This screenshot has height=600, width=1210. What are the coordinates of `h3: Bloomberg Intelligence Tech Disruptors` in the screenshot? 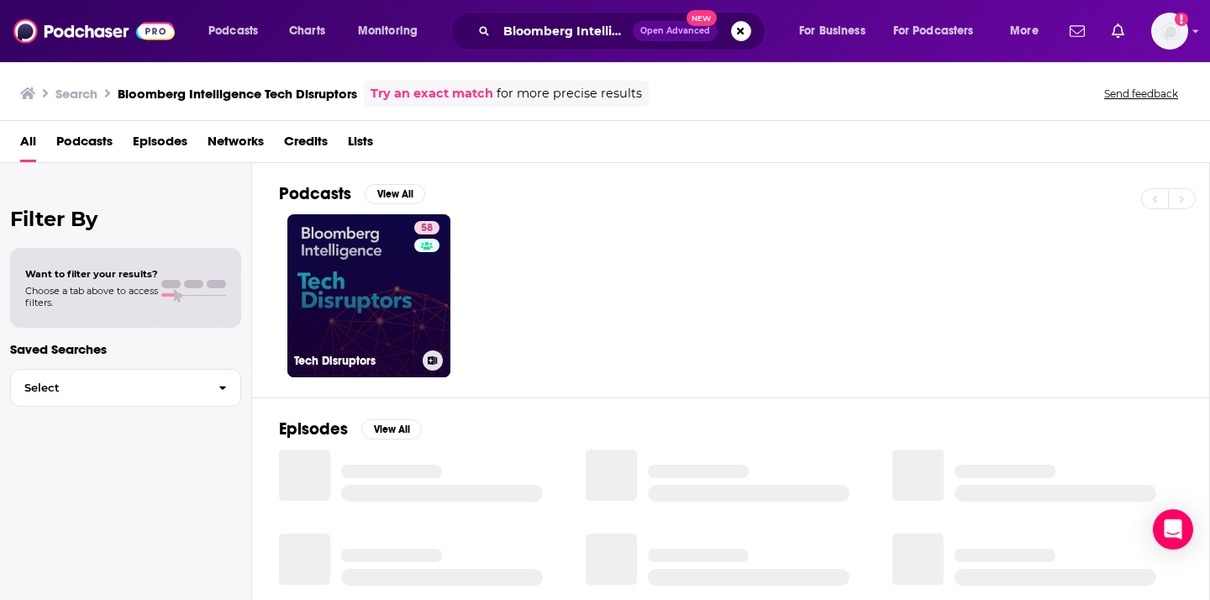 It's located at (237, 93).